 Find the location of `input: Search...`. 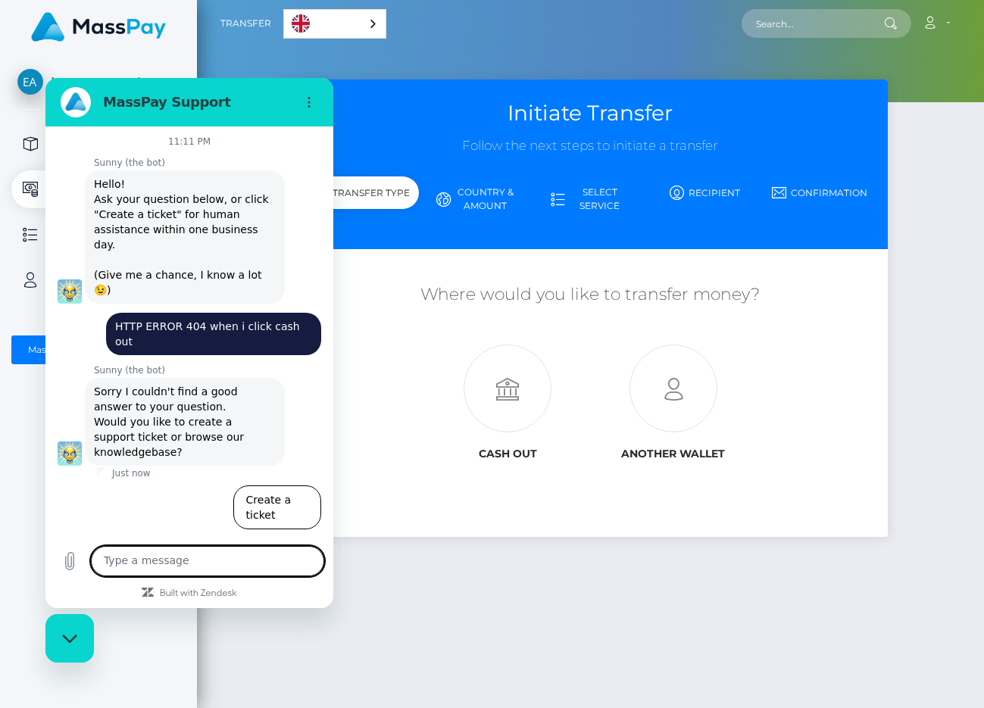

input: Search... is located at coordinates (813, 23).